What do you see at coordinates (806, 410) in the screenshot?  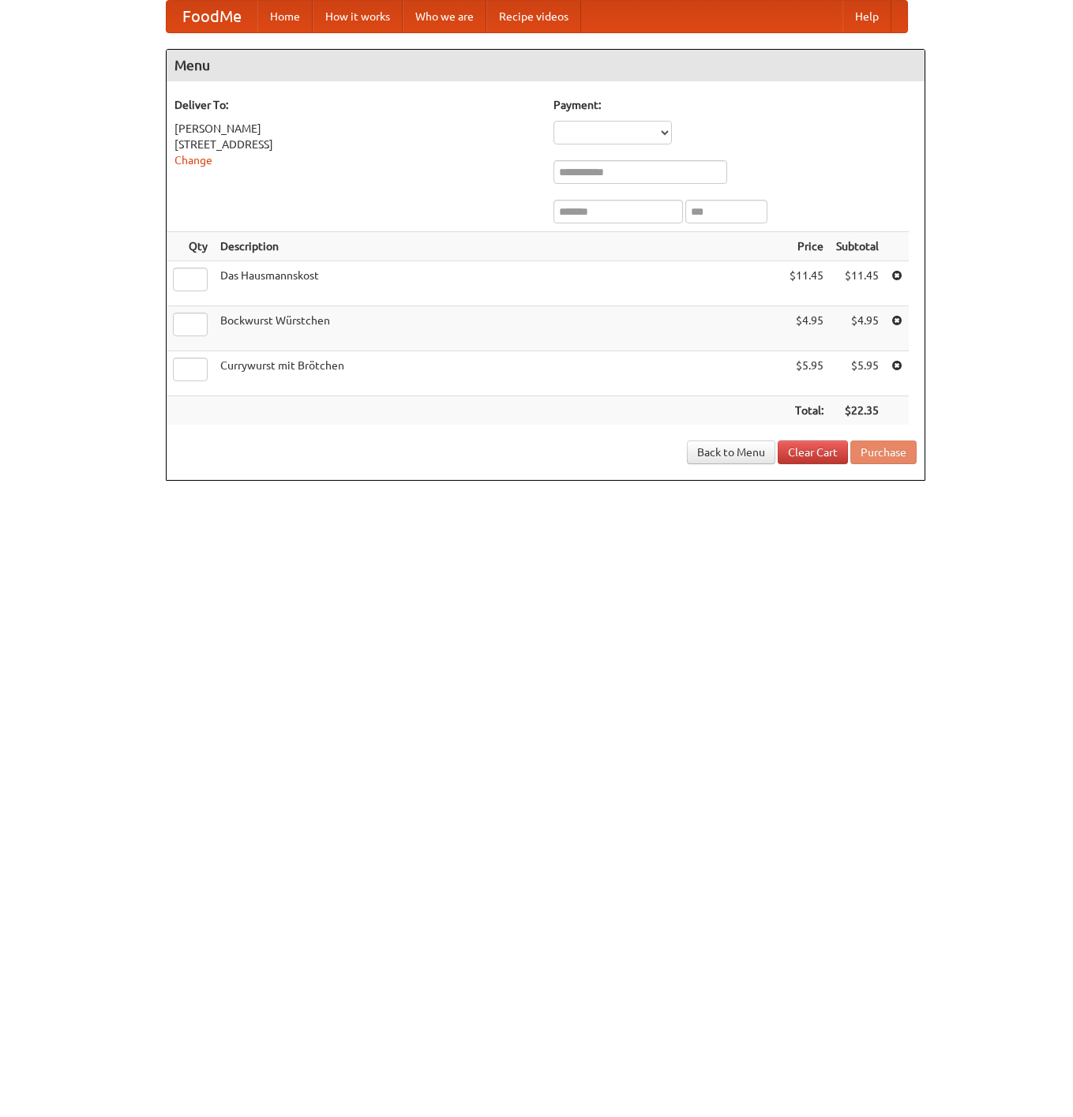 I see `th: Total:` at bounding box center [806, 410].